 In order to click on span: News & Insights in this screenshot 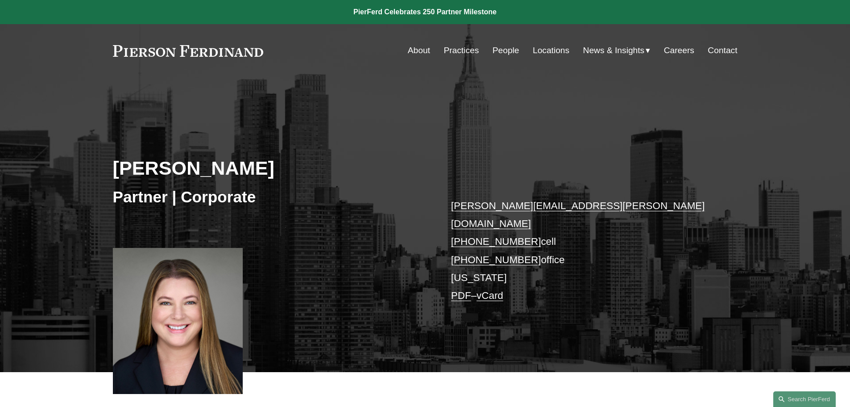, I will do `click(614, 50)`.